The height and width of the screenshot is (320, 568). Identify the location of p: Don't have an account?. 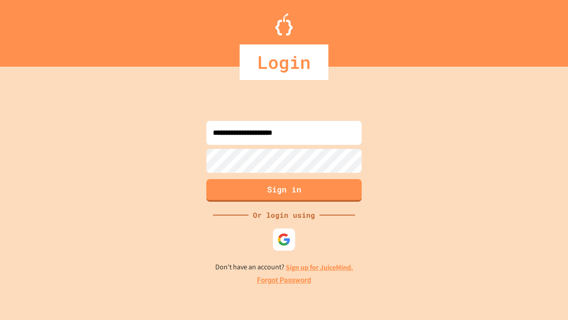
(284, 267).